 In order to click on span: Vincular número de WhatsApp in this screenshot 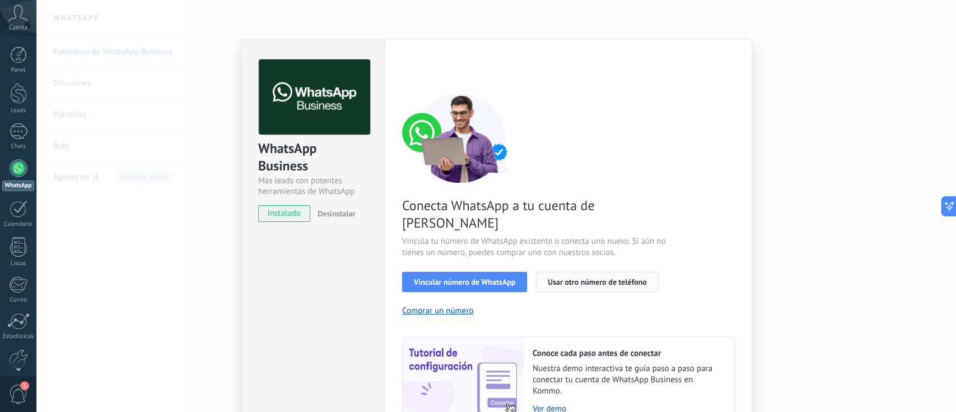, I will do `click(464, 282)`.